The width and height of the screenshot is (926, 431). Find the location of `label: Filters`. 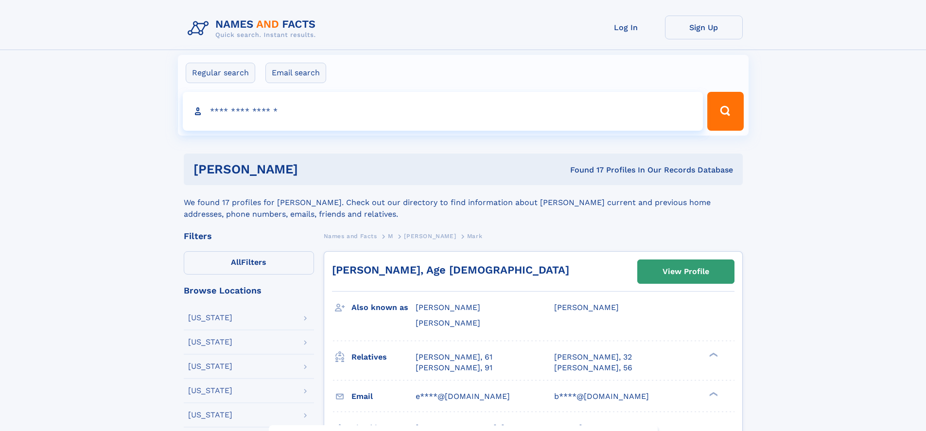

label: Filters is located at coordinates (249, 263).